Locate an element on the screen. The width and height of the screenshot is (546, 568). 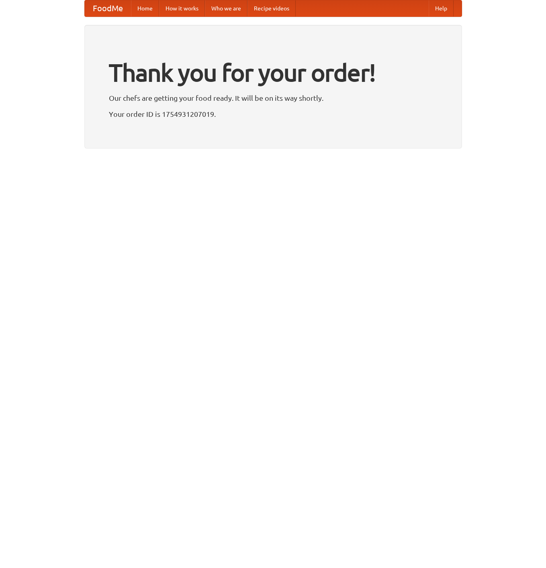
a: Home is located at coordinates (145, 8).